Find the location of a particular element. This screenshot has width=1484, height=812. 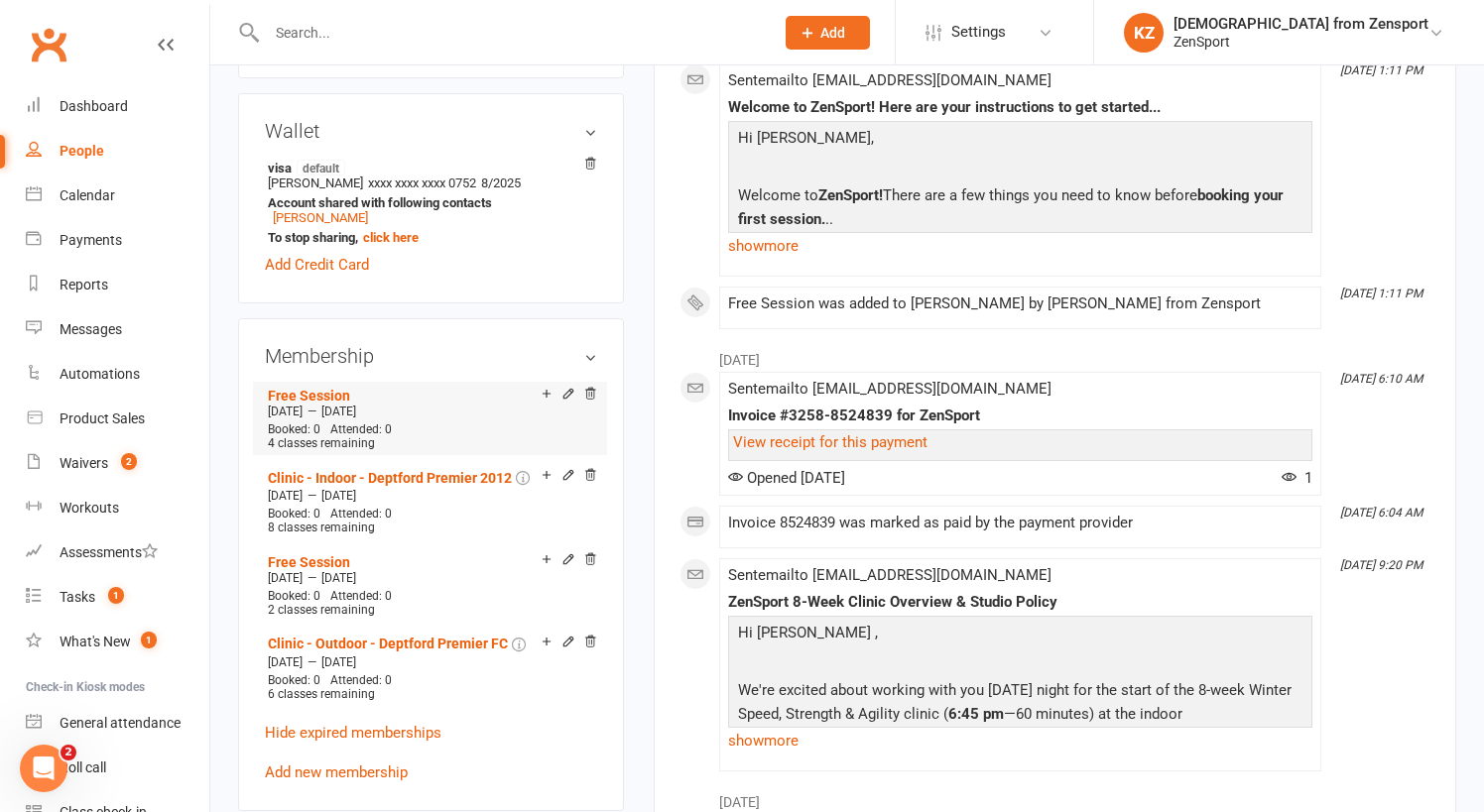

strong: visa is located at coordinates (427, 168).